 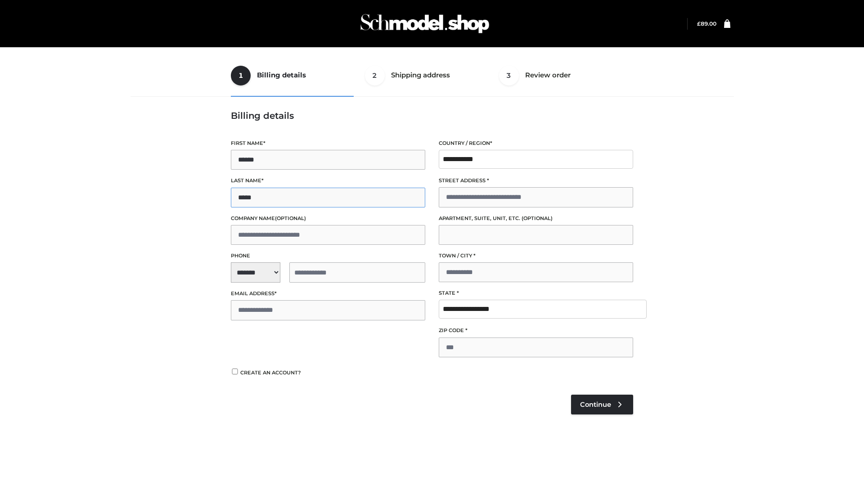 I want to click on a: £89.00, so click(x=706, y=23).